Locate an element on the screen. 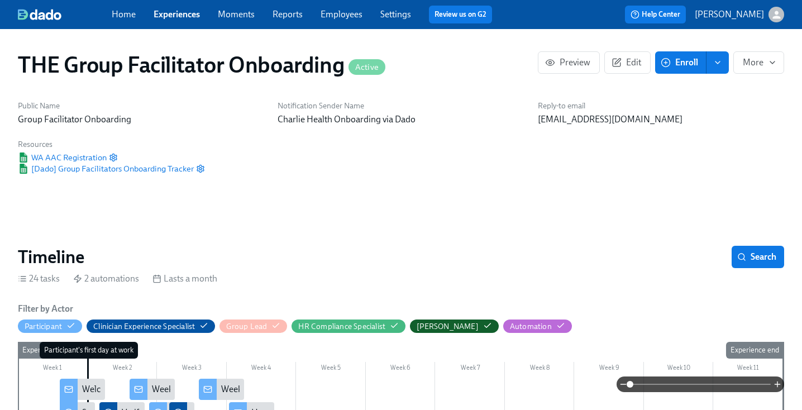  button: Group Lead is located at coordinates (253, 326).